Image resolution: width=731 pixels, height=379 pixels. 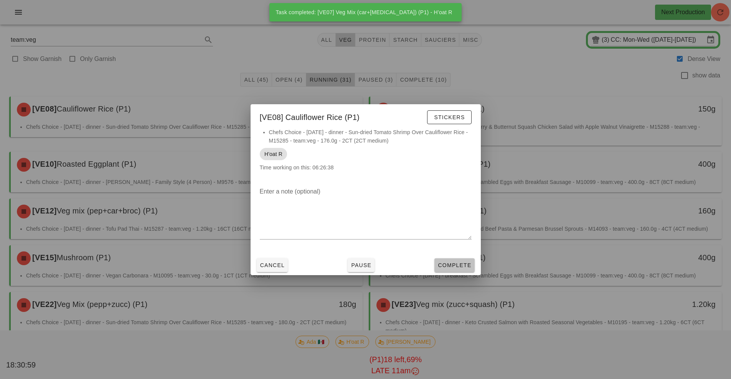 What do you see at coordinates (449, 117) in the screenshot?
I see `span: Stickers` at bounding box center [449, 117].